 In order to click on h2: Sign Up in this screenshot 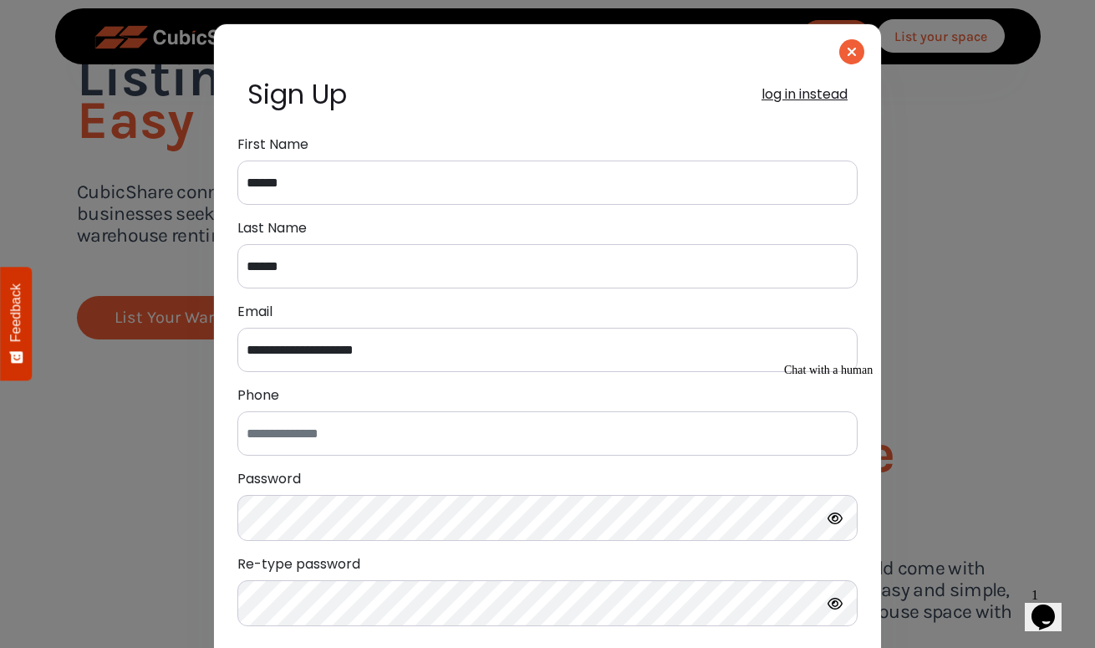, I will do `click(297, 94)`.